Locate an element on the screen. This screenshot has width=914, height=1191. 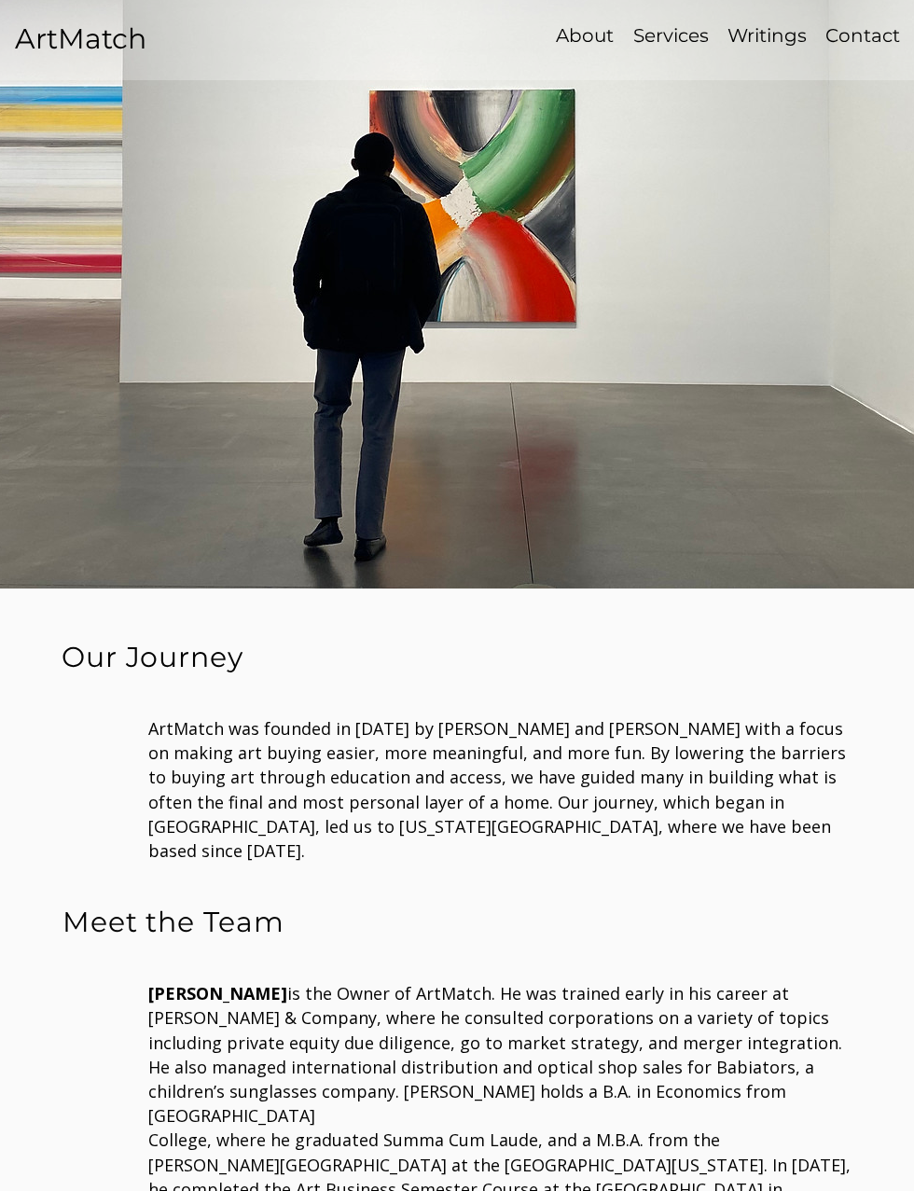
a: Services is located at coordinates (671, 35).